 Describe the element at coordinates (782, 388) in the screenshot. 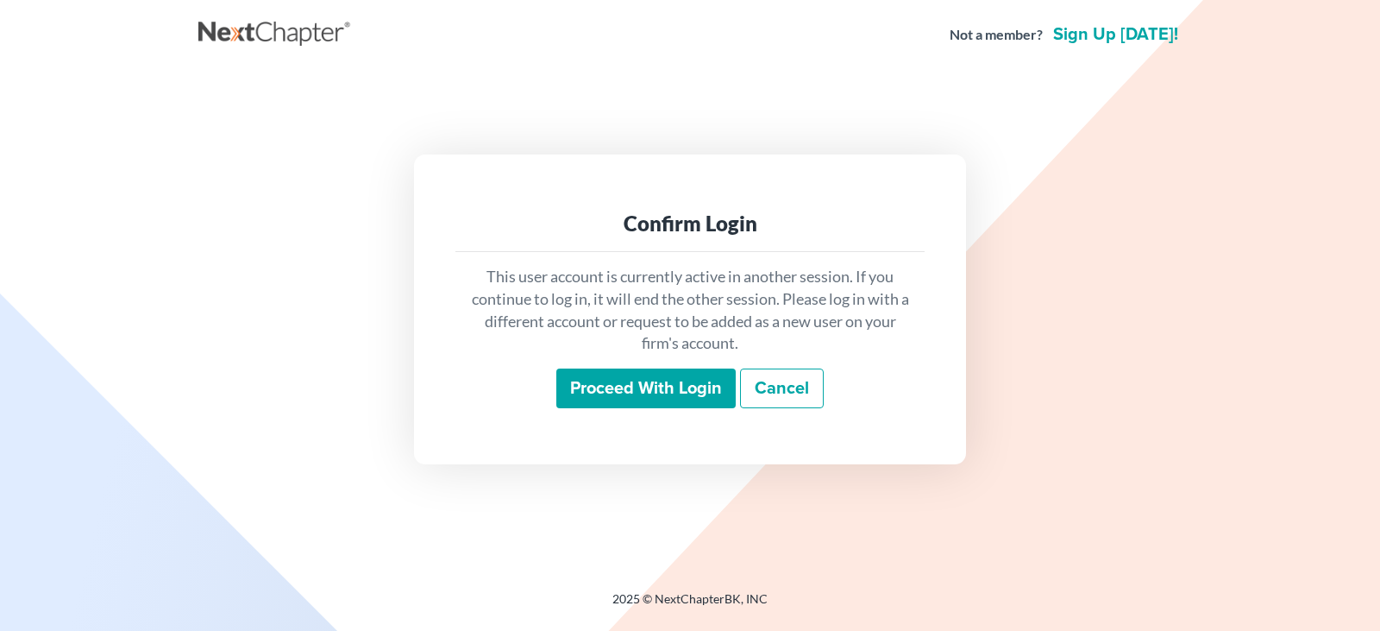

I see `a: Cancel` at that location.